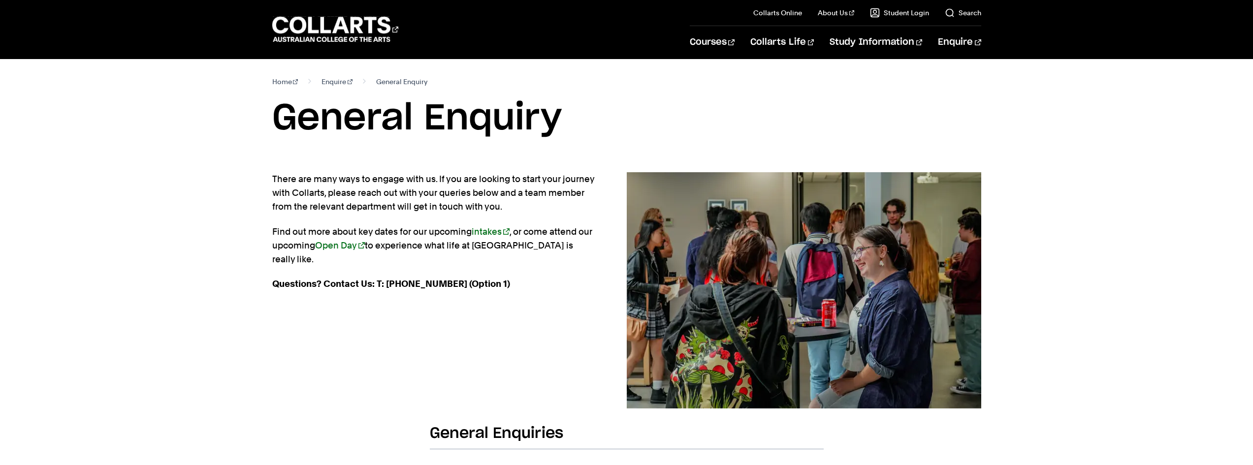  I want to click on a: Collarts Life, so click(782, 42).